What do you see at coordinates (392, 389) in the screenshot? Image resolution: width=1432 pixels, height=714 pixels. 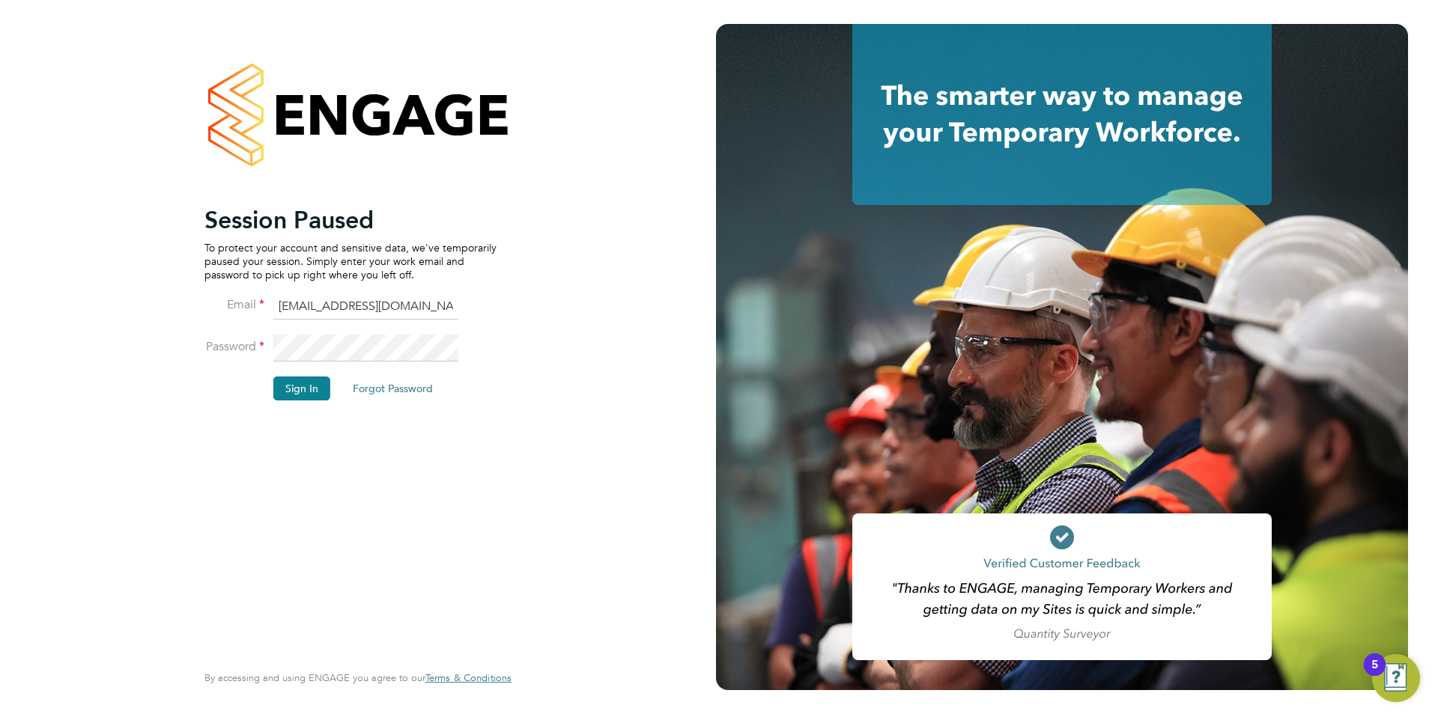 I see `button: Forgot Password` at bounding box center [392, 389].